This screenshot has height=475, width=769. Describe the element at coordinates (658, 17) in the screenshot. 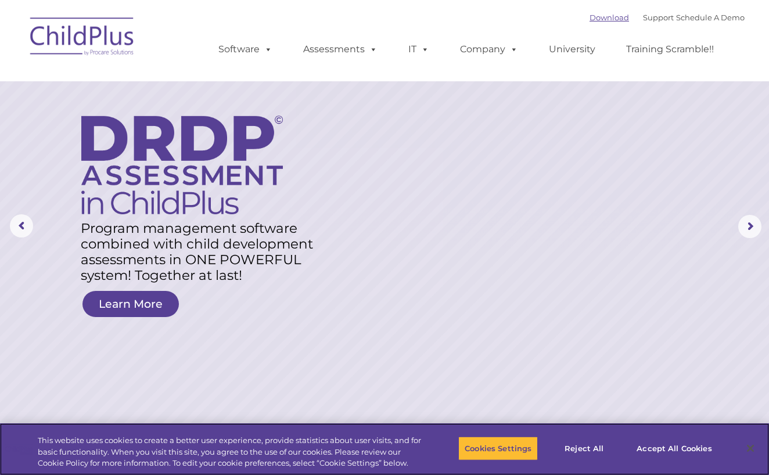

I see `a: Support` at that location.